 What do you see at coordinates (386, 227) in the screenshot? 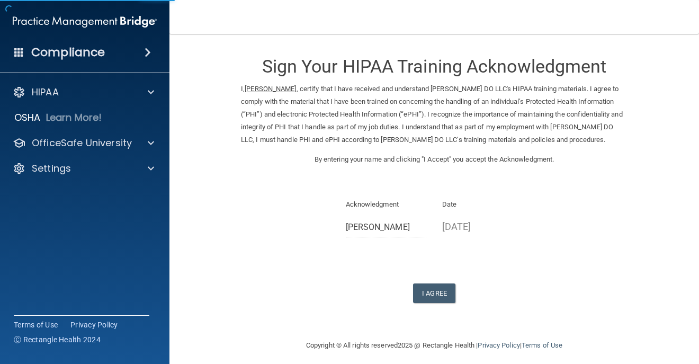
I see `input: Full Name` at bounding box center [386, 227].